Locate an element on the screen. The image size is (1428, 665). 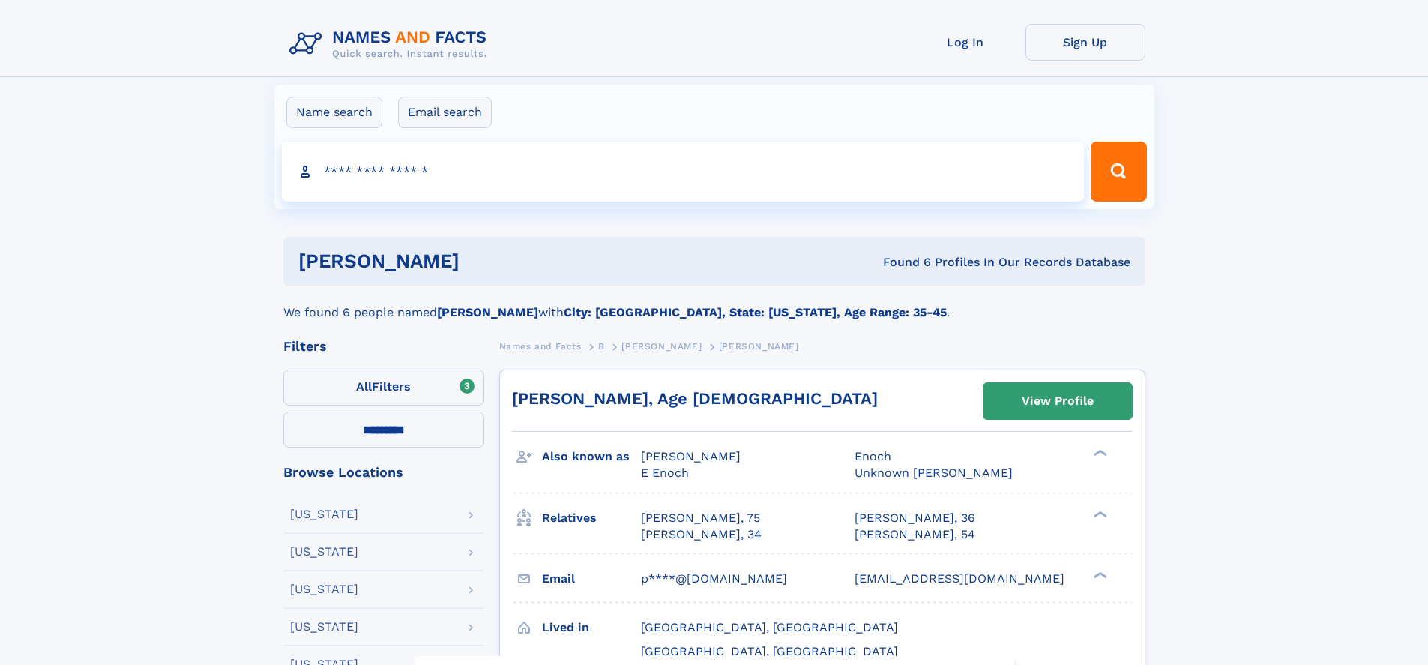
input: search input is located at coordinates (683, 172).